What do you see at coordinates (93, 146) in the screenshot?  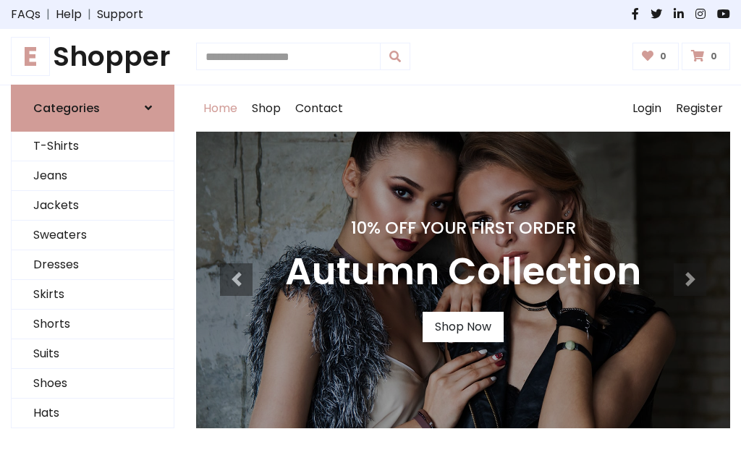 I see `a: T-Shirts` at bounding box center [93, 146].